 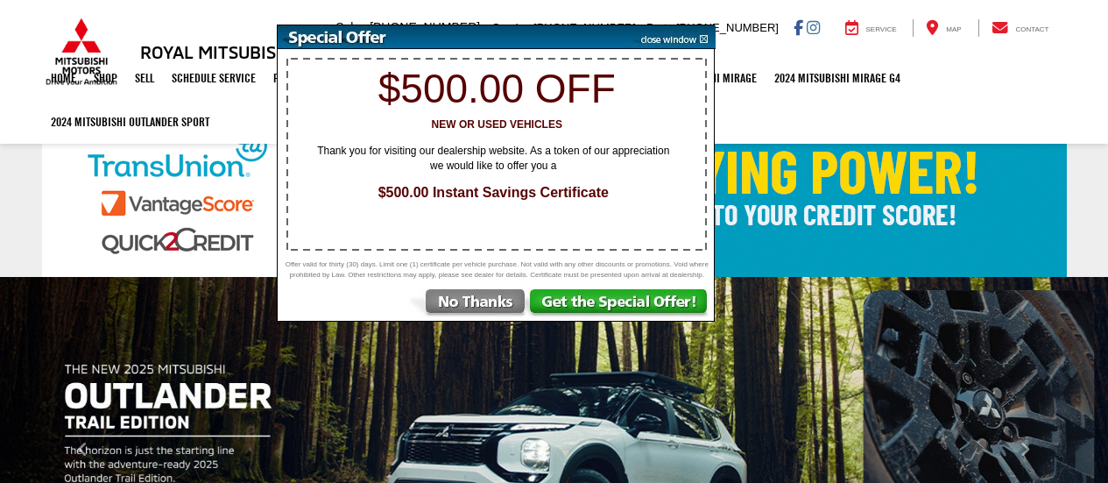 I want to click on a: Shop, so click(x=105, y=78).